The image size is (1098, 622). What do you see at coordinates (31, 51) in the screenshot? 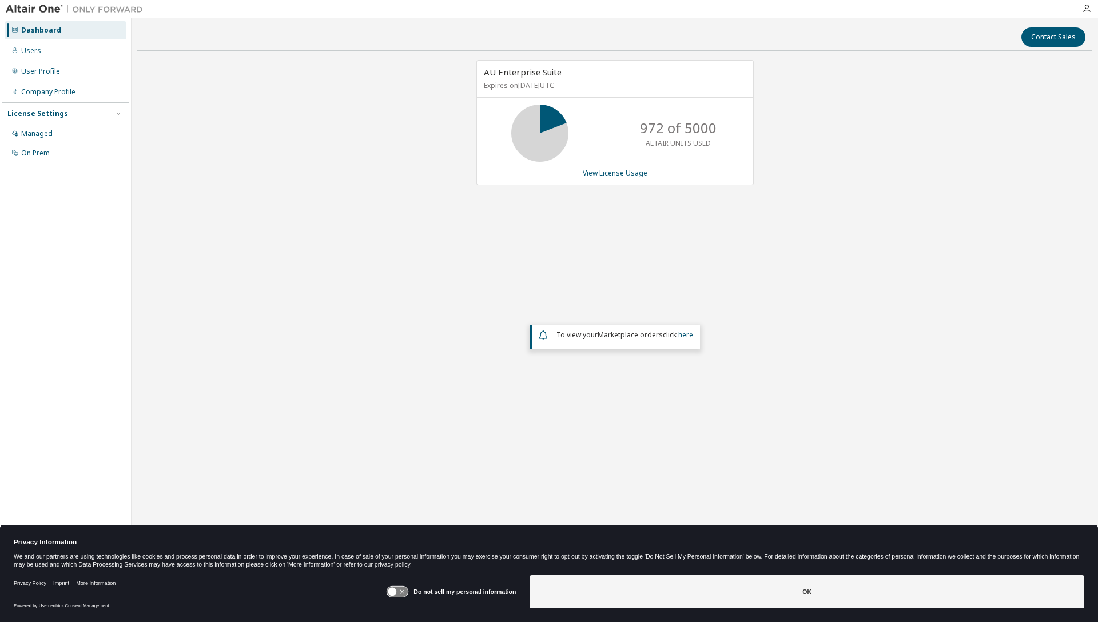
I see `div: Users` at bounding box center [31, 51].